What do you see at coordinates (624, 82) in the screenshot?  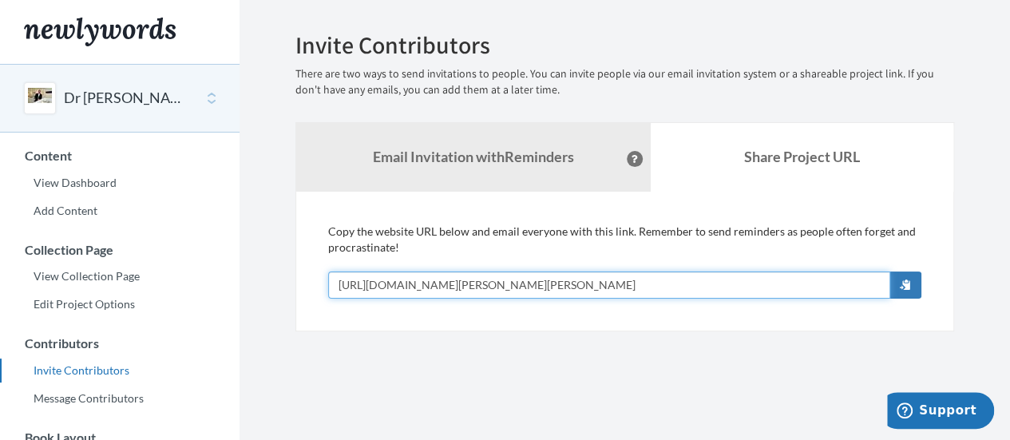 I see `p: There are two ways to send invitations to people. You can invite people via our email invitation ...` at bounding box center [624, 82].